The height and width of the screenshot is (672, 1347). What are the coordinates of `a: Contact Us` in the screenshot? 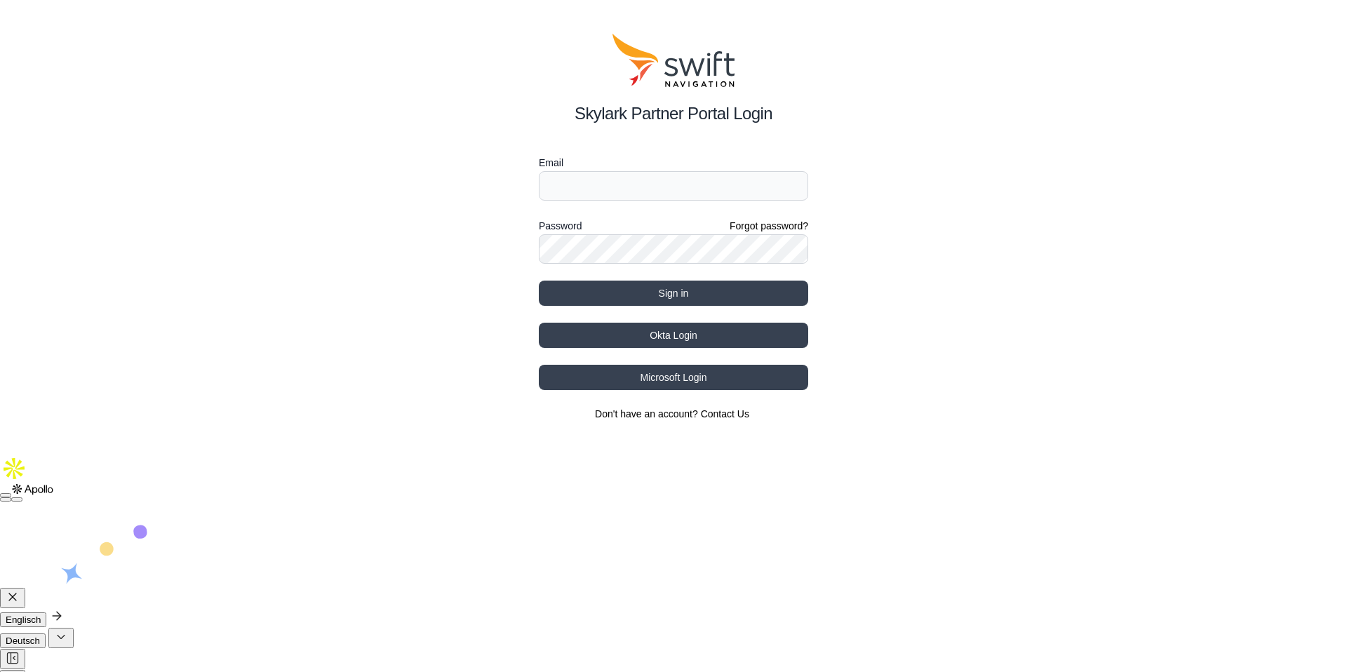 It's located at (725, 414).